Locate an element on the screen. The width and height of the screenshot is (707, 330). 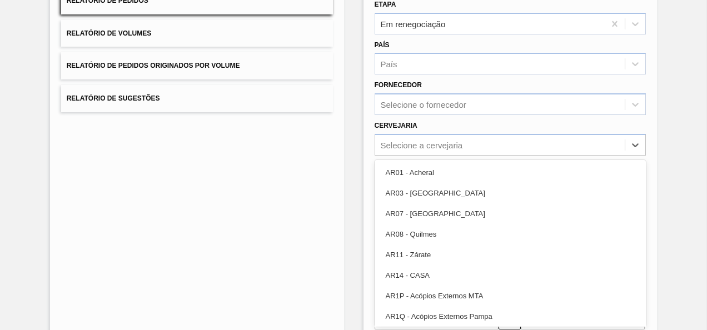
div: País is located at coordinates (389, 64).